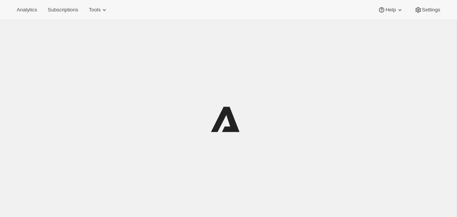 This screenshot has height=217, width=457. What do you see at coordinates (27, 10) in the screenshot?
I see `span: Analytics` at bounding box center [27, 10].